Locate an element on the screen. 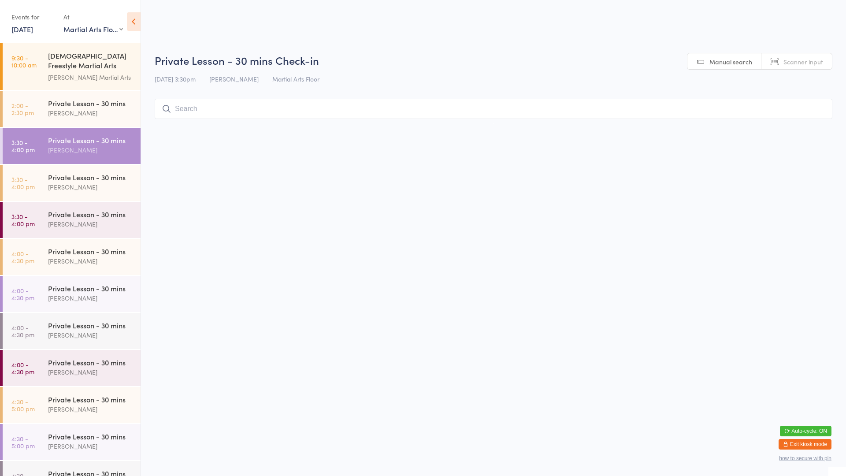 This screenshot has height=476, width=846. div: At is located at coordinates (93, 17).